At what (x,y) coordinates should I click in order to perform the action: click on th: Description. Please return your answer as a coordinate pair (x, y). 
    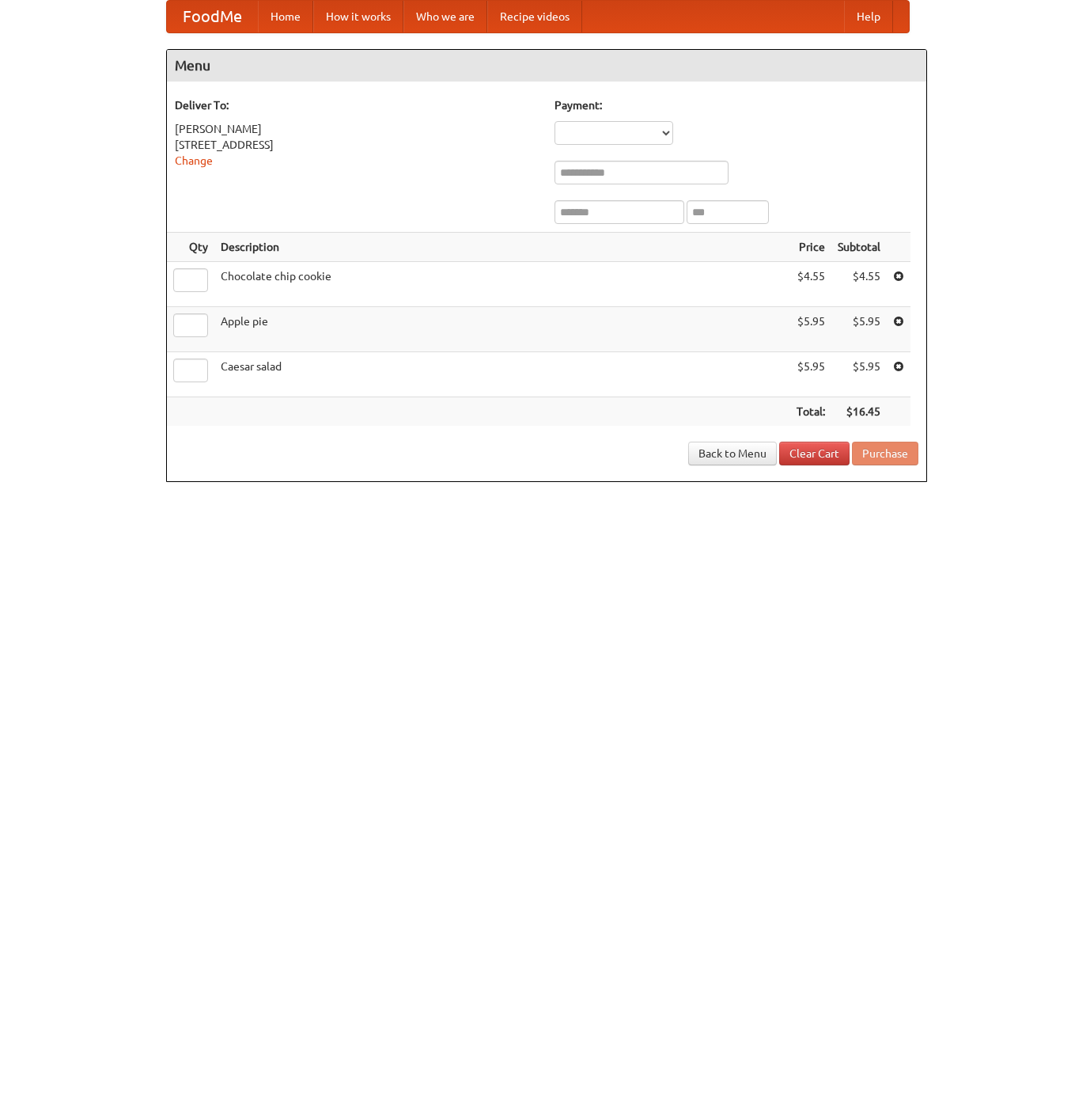
    Looking at the image, I should click on (503, 247).